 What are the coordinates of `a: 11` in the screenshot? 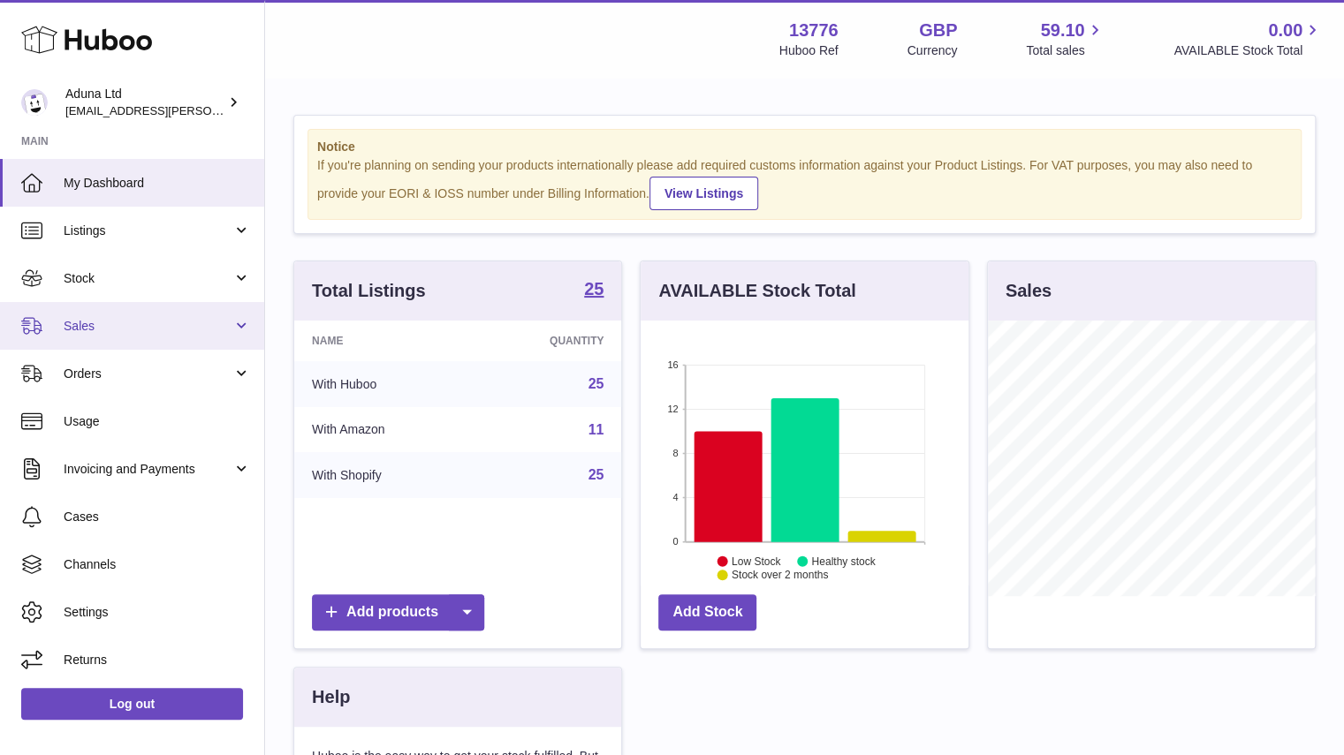 It's located at (596, 429).